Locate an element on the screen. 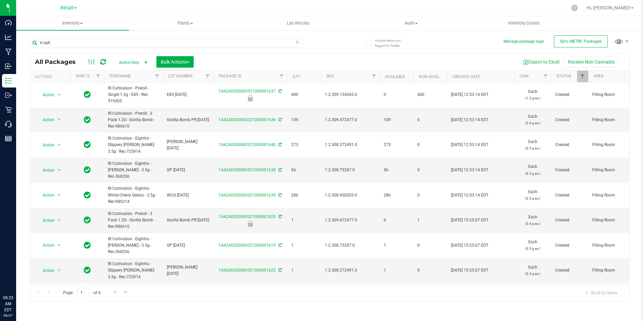 This screenshot has width=643, height=321. p: (3.6 g ea.) is located at coordinates (533, 223).